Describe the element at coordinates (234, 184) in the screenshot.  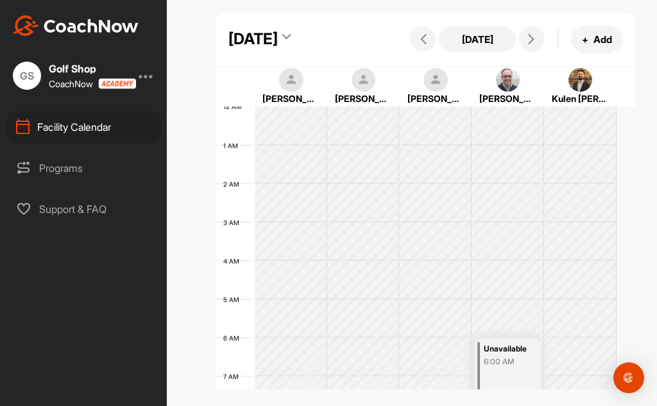
I see `div: 2 AM` at that location.